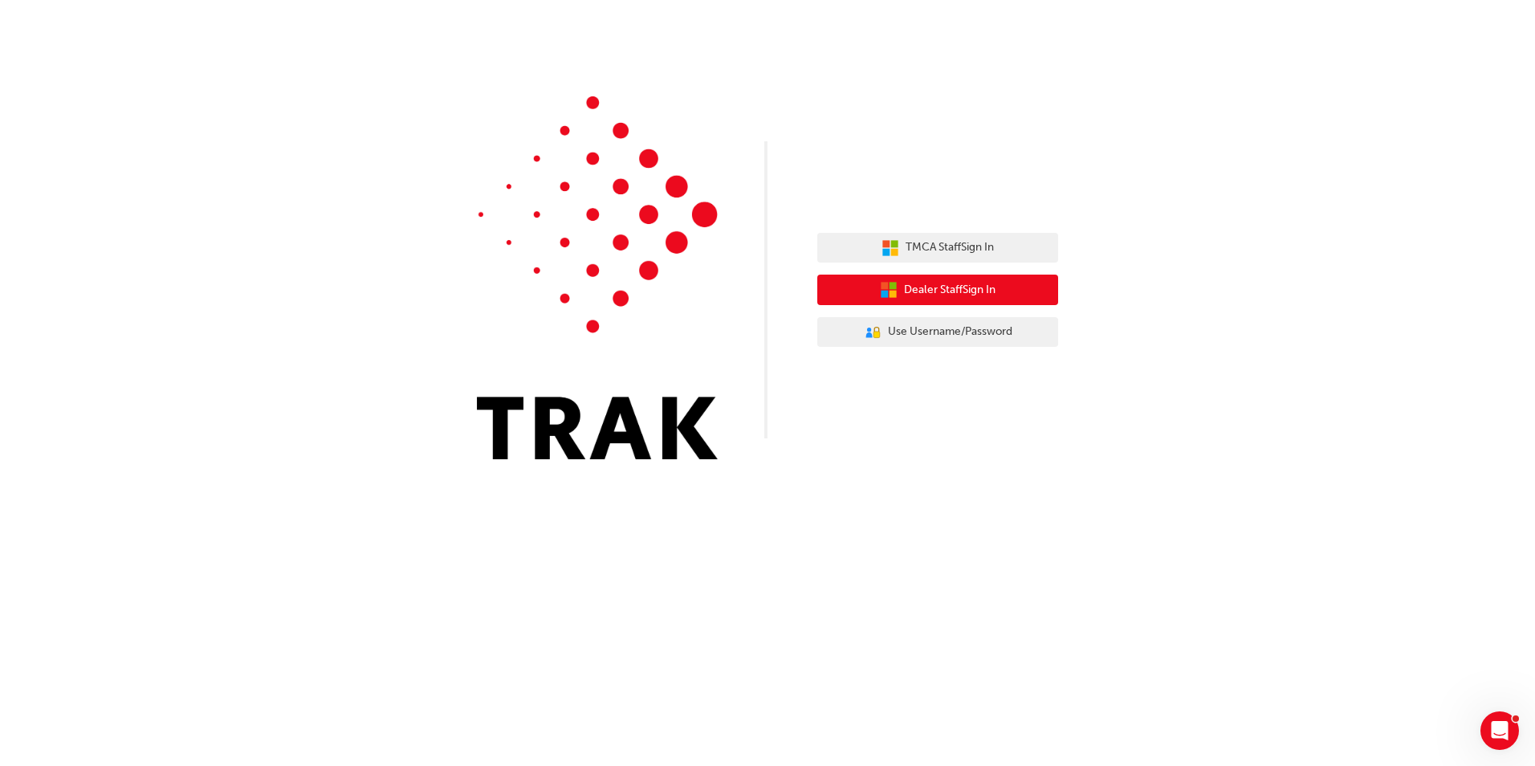 Image resolution: width=1535 pixels, height=766 pixels. Describe the element at coordinates (949, 247) in the screenshot. I see `span: TMCA Staff Sign In` at that location.